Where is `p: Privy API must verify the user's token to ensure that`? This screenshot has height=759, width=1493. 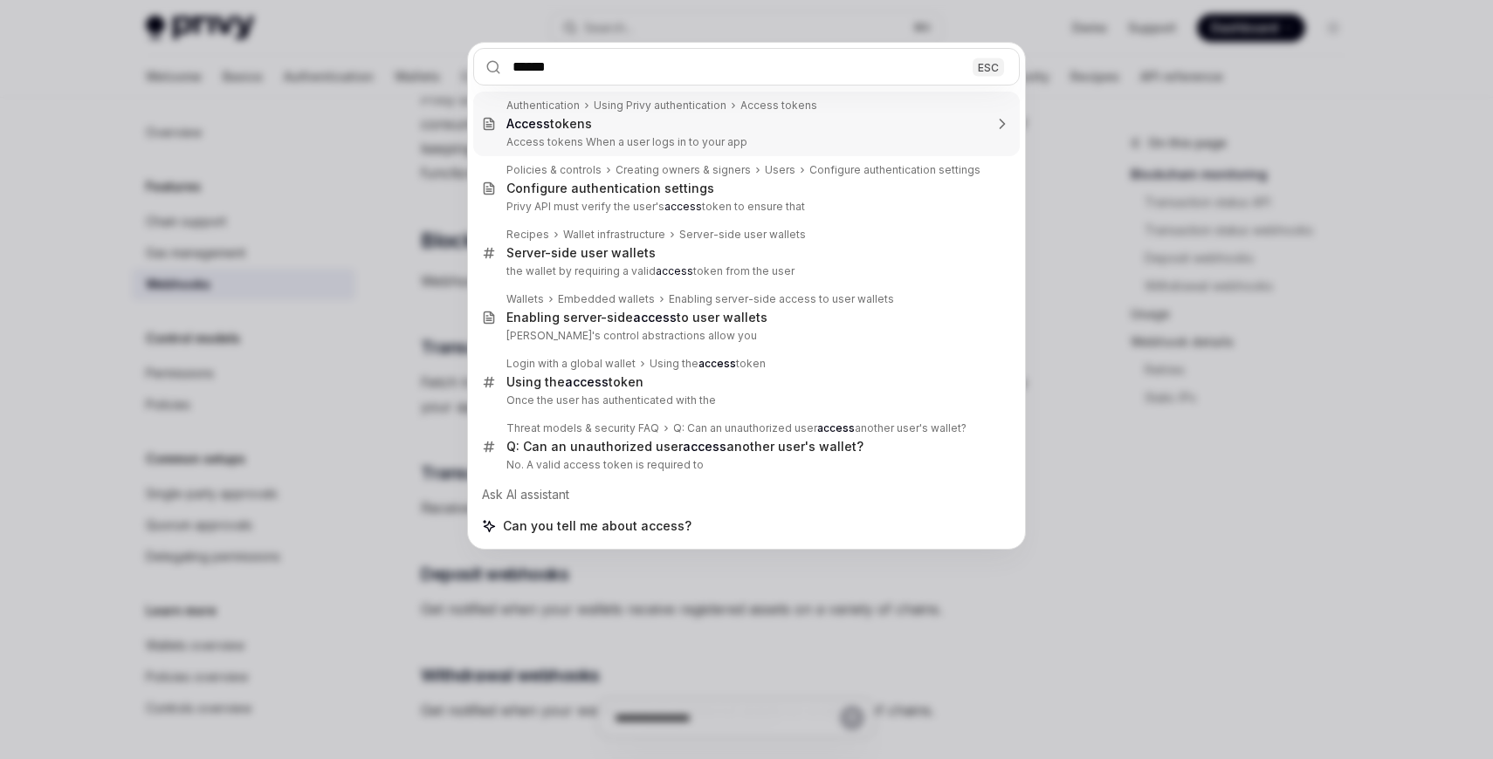 p: Privy API must verify the user's token to ensure that is located at coordinates (745, 207).